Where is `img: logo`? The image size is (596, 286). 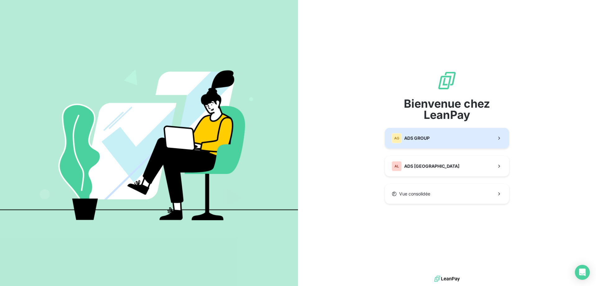
img: logo is located at coordinates (447, 278).